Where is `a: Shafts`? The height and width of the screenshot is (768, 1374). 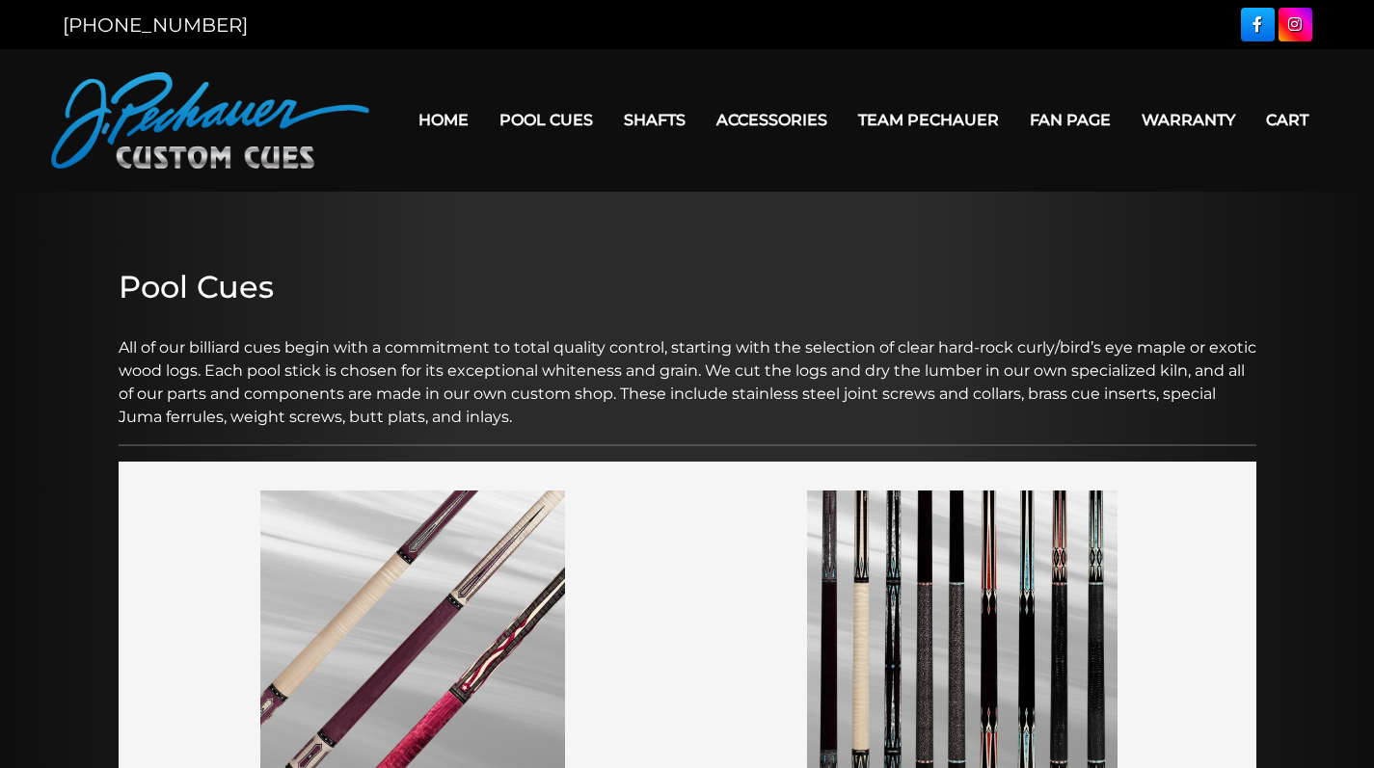 a: Shafts is located at coordinates (655, 120).